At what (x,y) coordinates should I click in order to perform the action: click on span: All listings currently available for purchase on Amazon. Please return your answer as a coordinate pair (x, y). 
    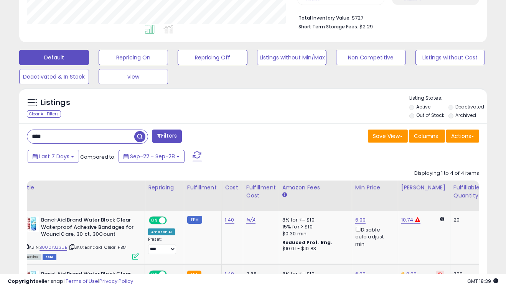
    Looking at the image, I should click on (33, 257).